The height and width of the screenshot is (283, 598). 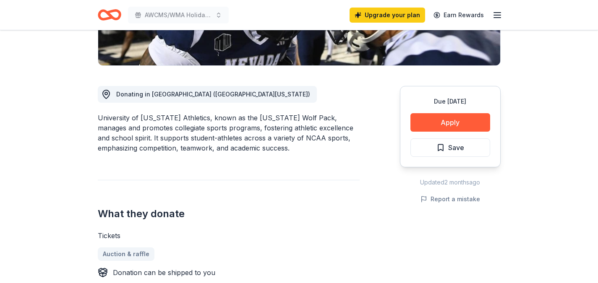 What do you see at coordinates (459, 15) in the screenshot?
I see `a: Earn Rewards` at bounding box center [459, 15].